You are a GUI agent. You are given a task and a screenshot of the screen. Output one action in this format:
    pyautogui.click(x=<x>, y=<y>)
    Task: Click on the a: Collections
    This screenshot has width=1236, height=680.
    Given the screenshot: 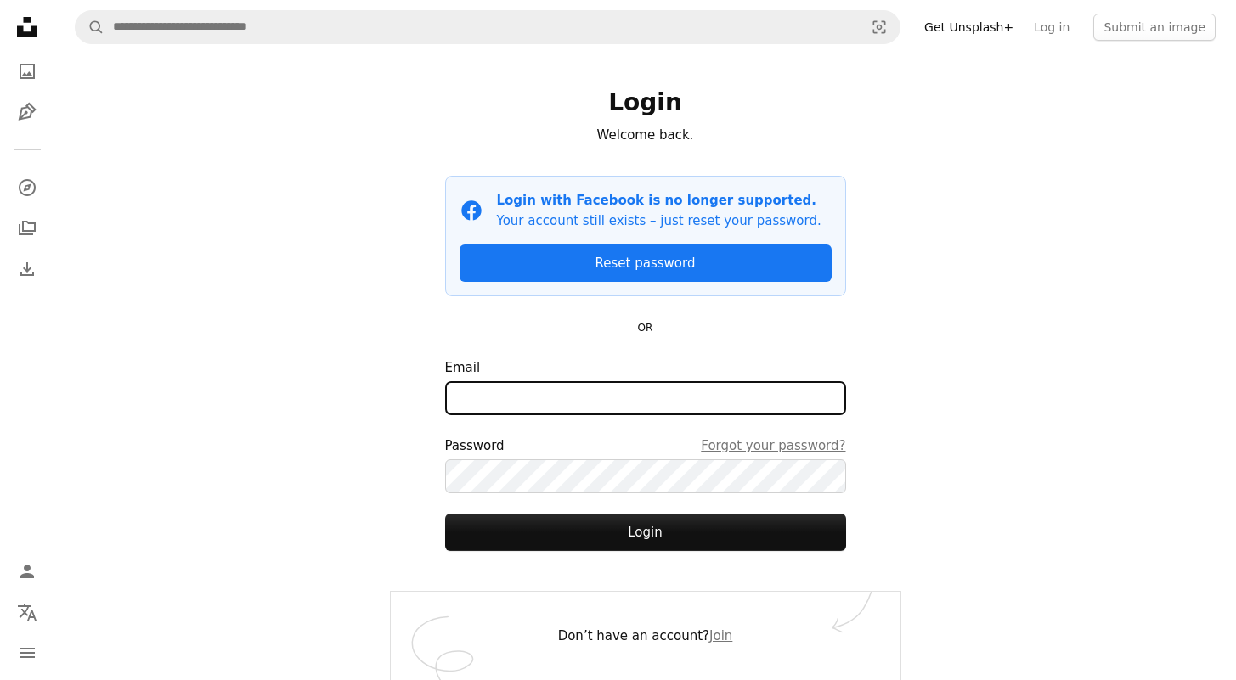 What is the action you would take?
    pyautogui.click(x=27, y=228)
    